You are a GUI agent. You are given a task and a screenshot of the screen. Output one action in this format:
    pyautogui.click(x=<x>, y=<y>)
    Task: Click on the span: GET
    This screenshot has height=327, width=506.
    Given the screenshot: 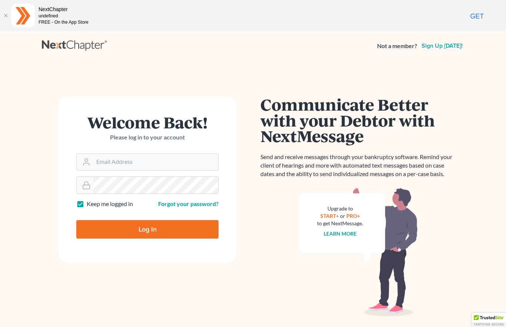 What is the action you would take?
    pyautogui.click(x=477, y=16)
    